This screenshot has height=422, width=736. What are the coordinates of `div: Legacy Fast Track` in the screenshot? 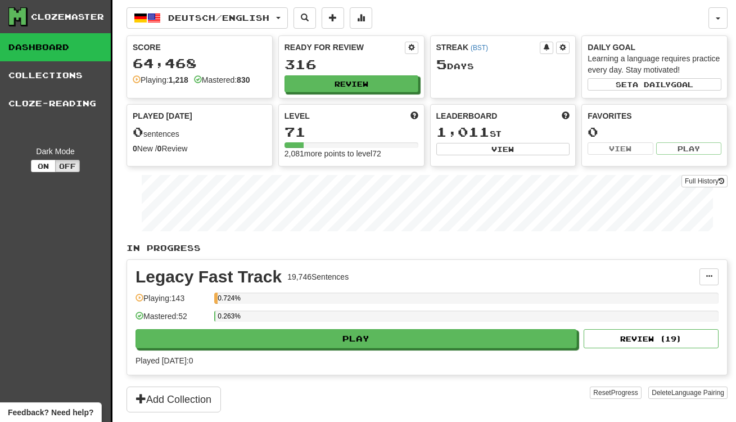 It's located at (209, 277).